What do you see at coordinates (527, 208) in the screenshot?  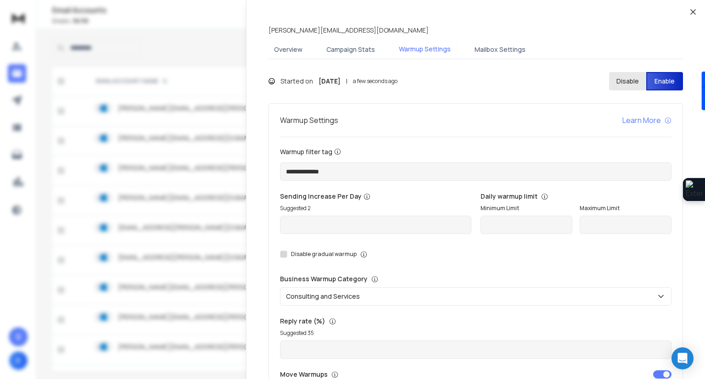 I see `label: Minimum Limit` at bounding box center [527, 208].